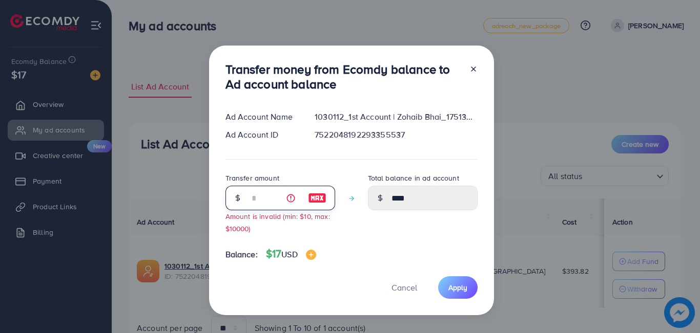 Image resolution: width=700 pixels, height=333 pixels. Describe the element at coordinates (457, 288) in the screenshot. I see `span: Apply` at that location.